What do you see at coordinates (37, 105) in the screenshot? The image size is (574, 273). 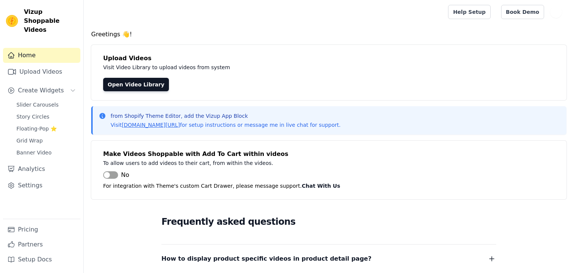 I see `span: Slider Carousels` at bounding box center [37, 105].